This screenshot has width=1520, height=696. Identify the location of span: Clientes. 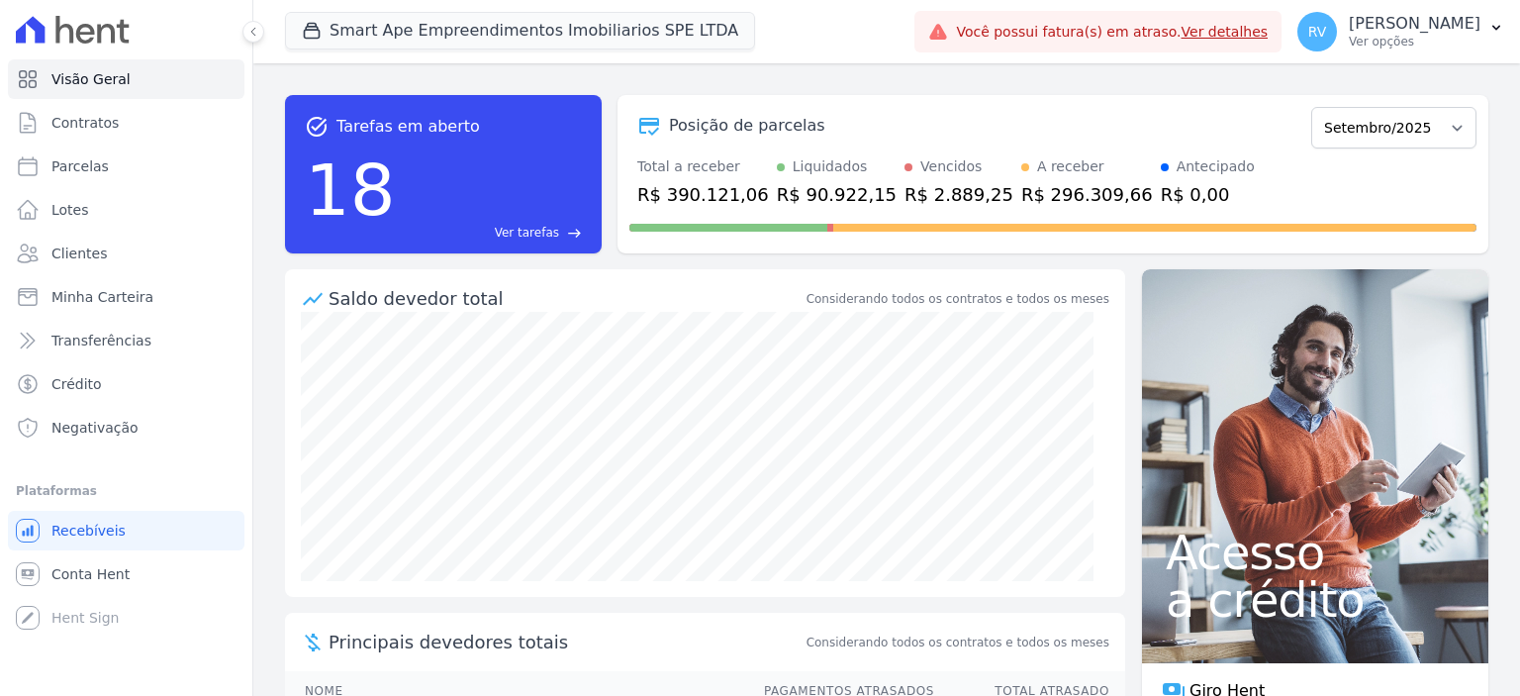
(79, 253).